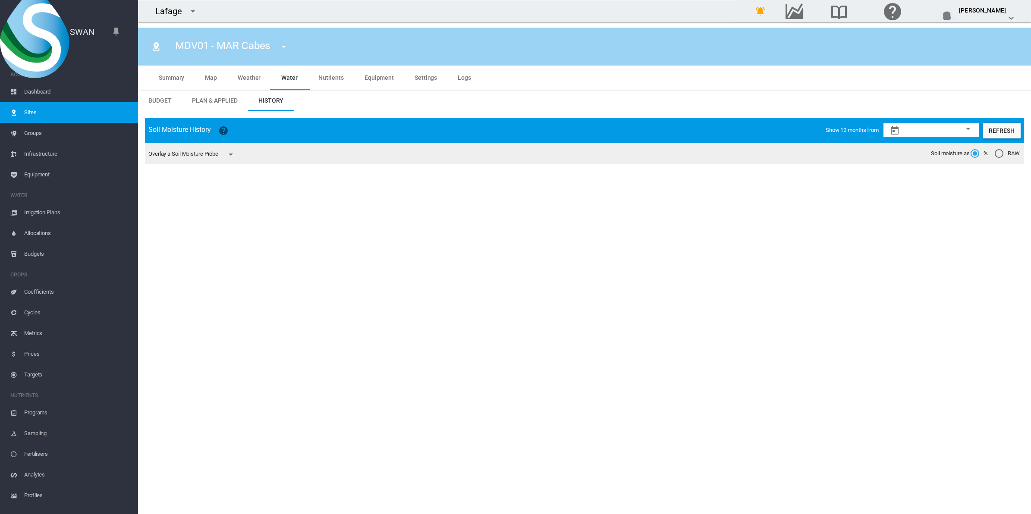 Image resolution: width=1031 pixels, height=514 pixels. What do you see at coordinates (71, 275) in the screenshot?
I see `span: CROPS` at bounding box center [71, 275].